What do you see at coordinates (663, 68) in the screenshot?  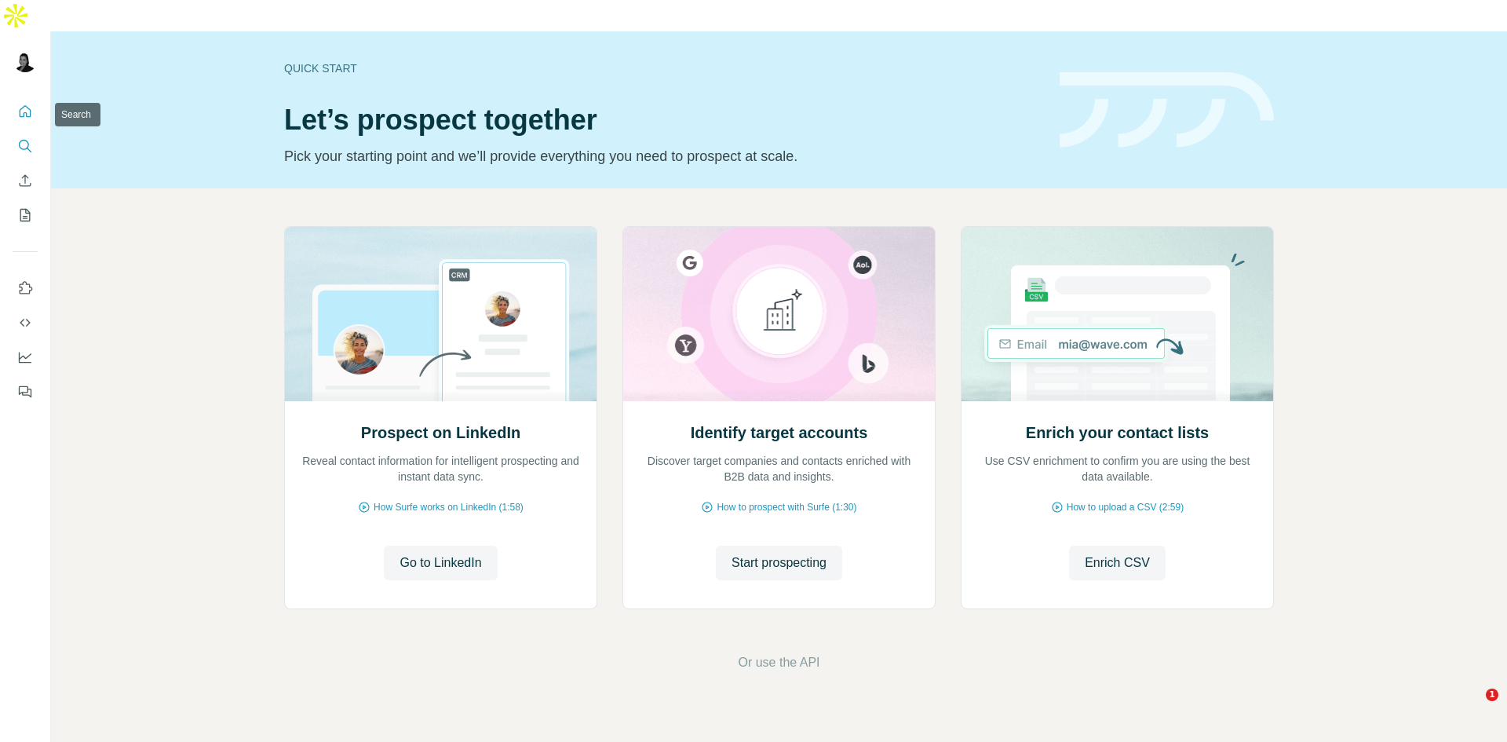 I see `div: Quick start` at bounding box center [663, 68].